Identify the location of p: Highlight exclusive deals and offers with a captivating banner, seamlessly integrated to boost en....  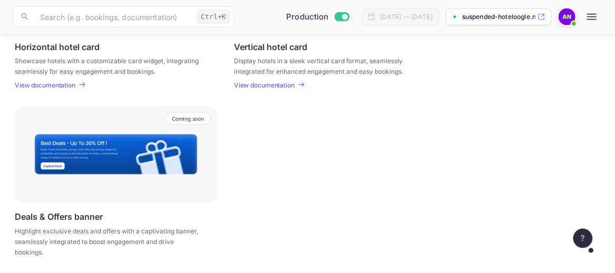
(109, 242).